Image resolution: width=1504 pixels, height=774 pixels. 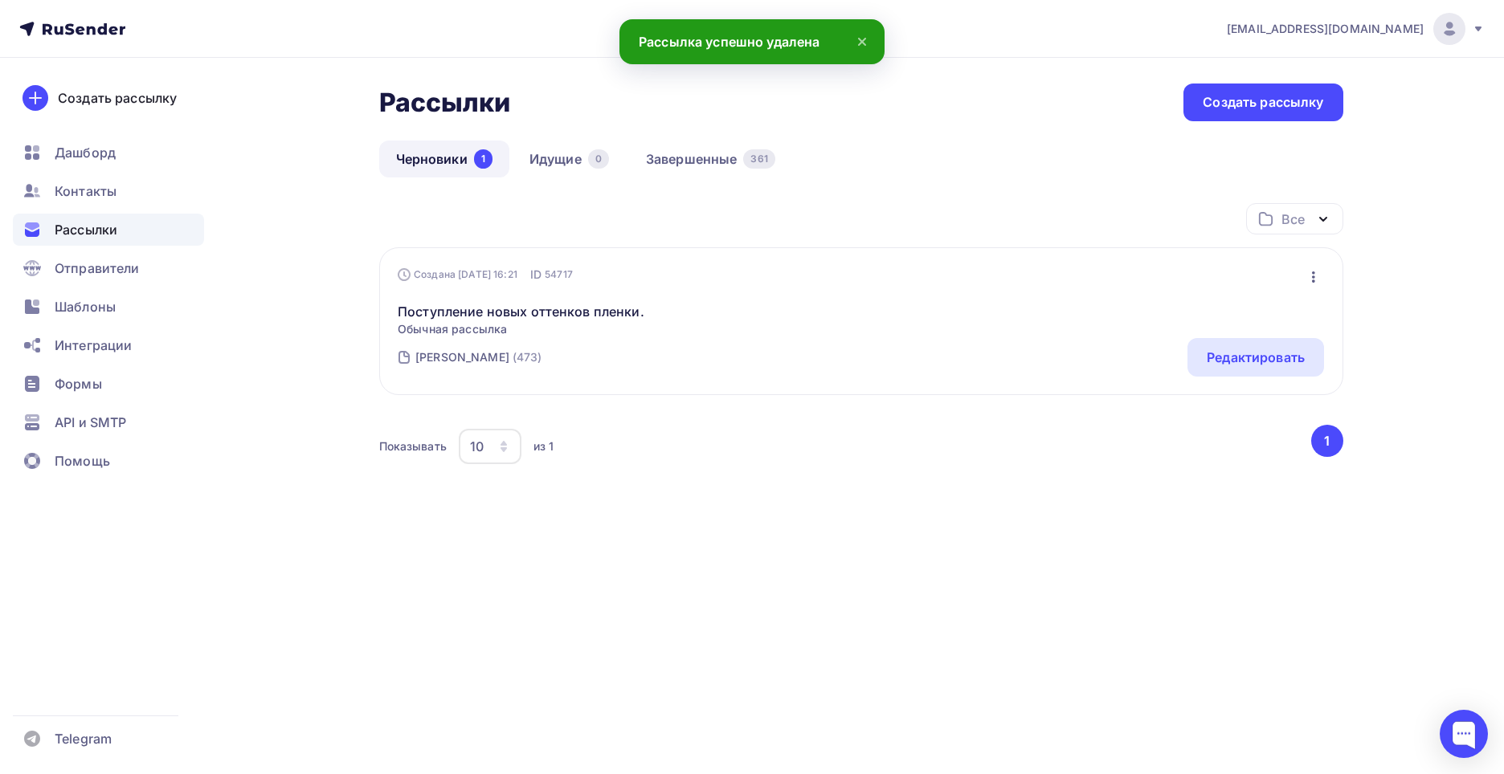 What do you see at coordinates (558, 275) in the screenshot?
I see `span: 54717` at bounding box center [558, 275].